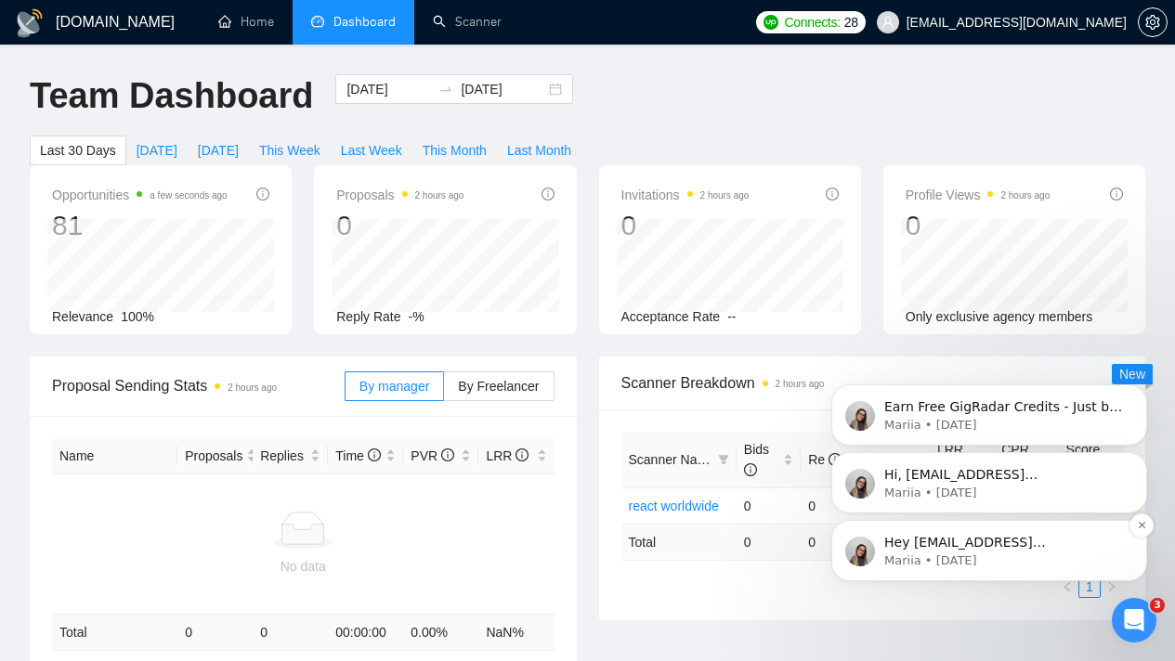 This screenshot has height=661, width=1175. I want to click on div: 3 notifications, so click(186, 200).